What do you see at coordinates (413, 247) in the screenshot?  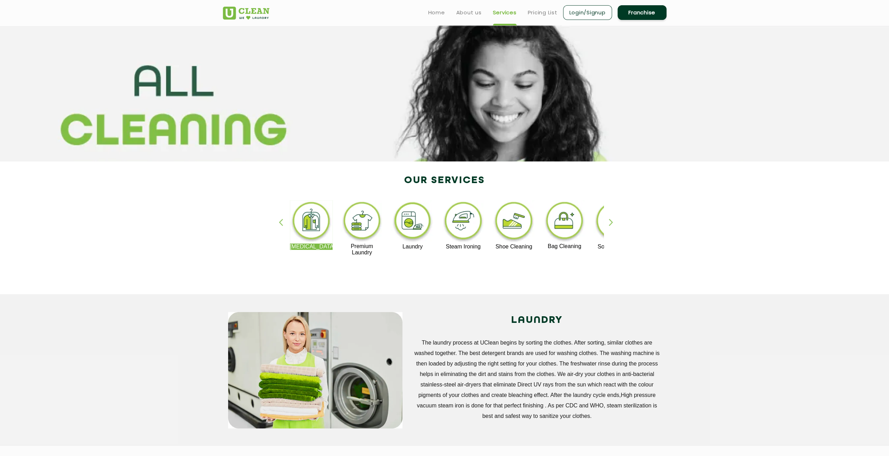 I see `p: Laundry` at bounding box center [413, 247].